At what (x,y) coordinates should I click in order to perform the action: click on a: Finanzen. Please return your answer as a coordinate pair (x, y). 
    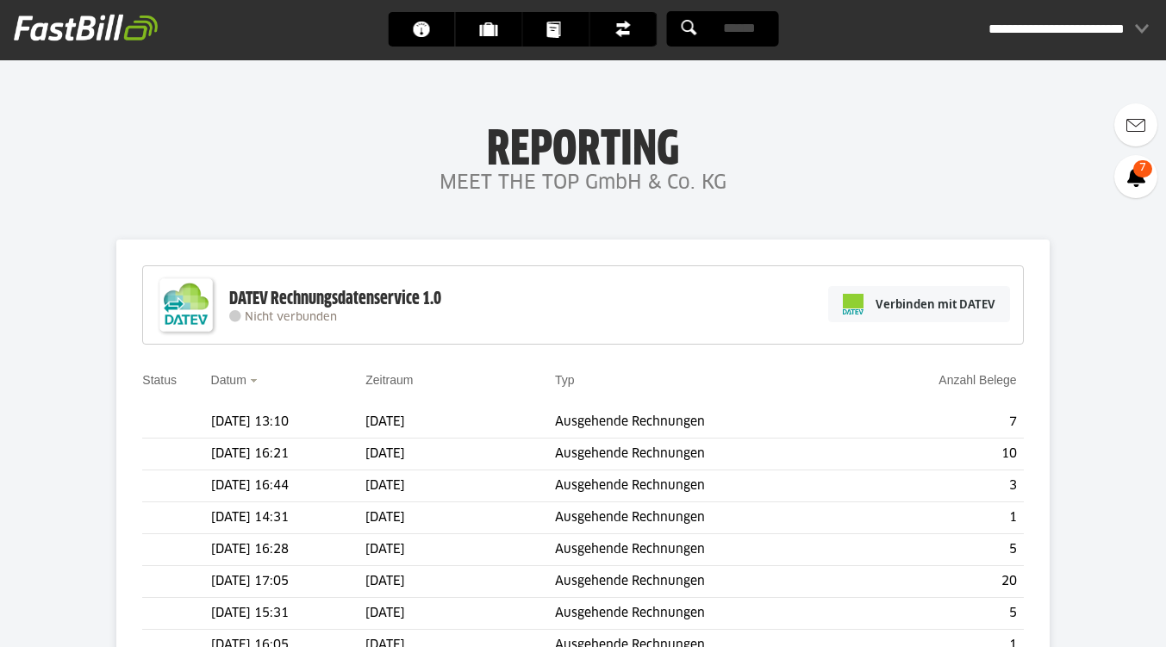
    Looking at the image, I should click on (622, 29).